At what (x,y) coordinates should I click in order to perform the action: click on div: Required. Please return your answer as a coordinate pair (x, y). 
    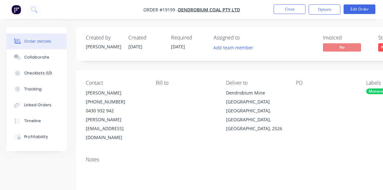
    Looking at the image, I should click on (188, 37).